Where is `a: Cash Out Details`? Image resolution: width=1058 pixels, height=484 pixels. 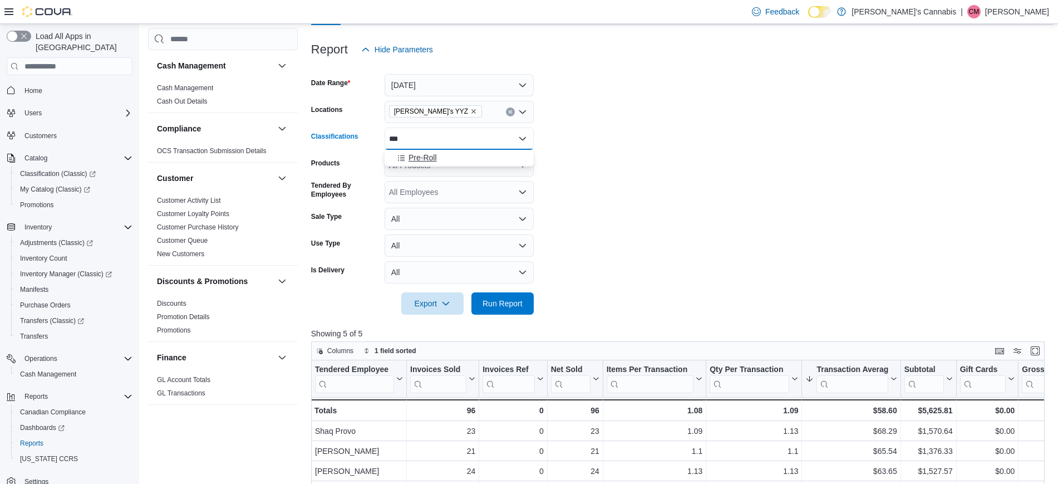
a: Cash Out Details is located at coordinates (182, 101).